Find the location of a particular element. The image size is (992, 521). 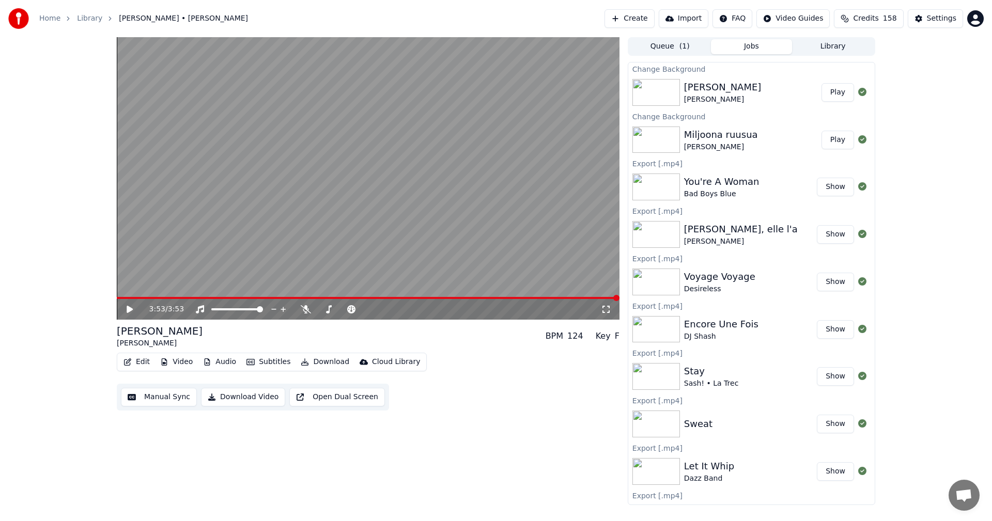

nav: breadcrumb is located at coordinates (144, 19).